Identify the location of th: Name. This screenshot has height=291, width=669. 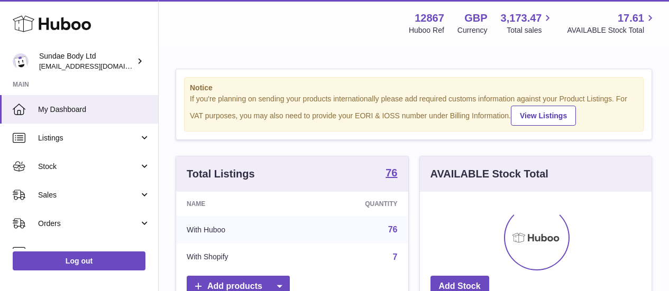
(239, 204).